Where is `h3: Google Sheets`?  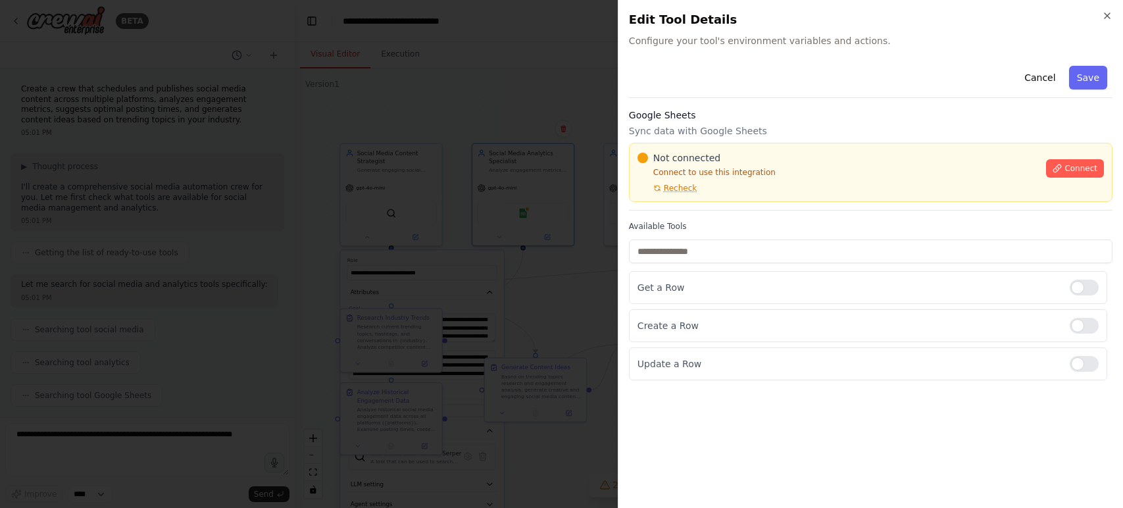
h3: Google Sheets is located at coordinates (870, 115).